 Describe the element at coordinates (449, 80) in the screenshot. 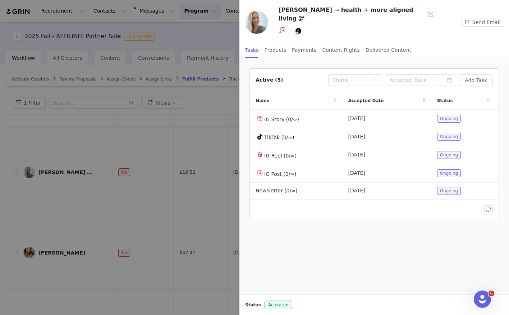

I see `i: icon: calendar` at that location.